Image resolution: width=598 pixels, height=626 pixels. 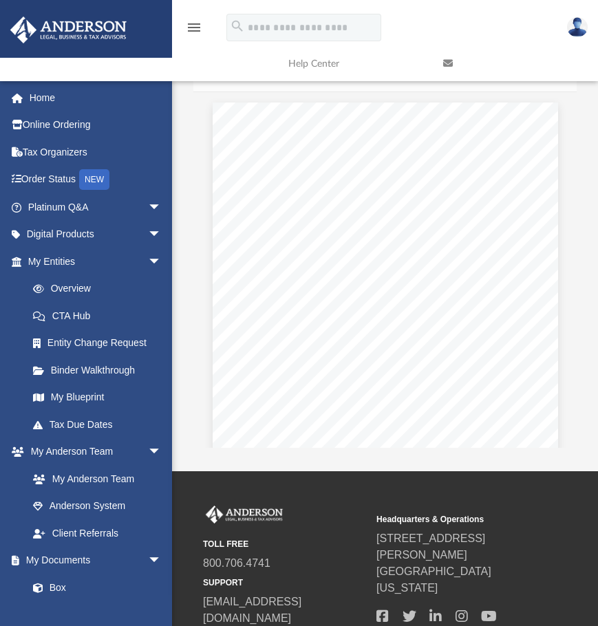 I want to click on small: Headquarters & Operations, so click(x=458, y=520).